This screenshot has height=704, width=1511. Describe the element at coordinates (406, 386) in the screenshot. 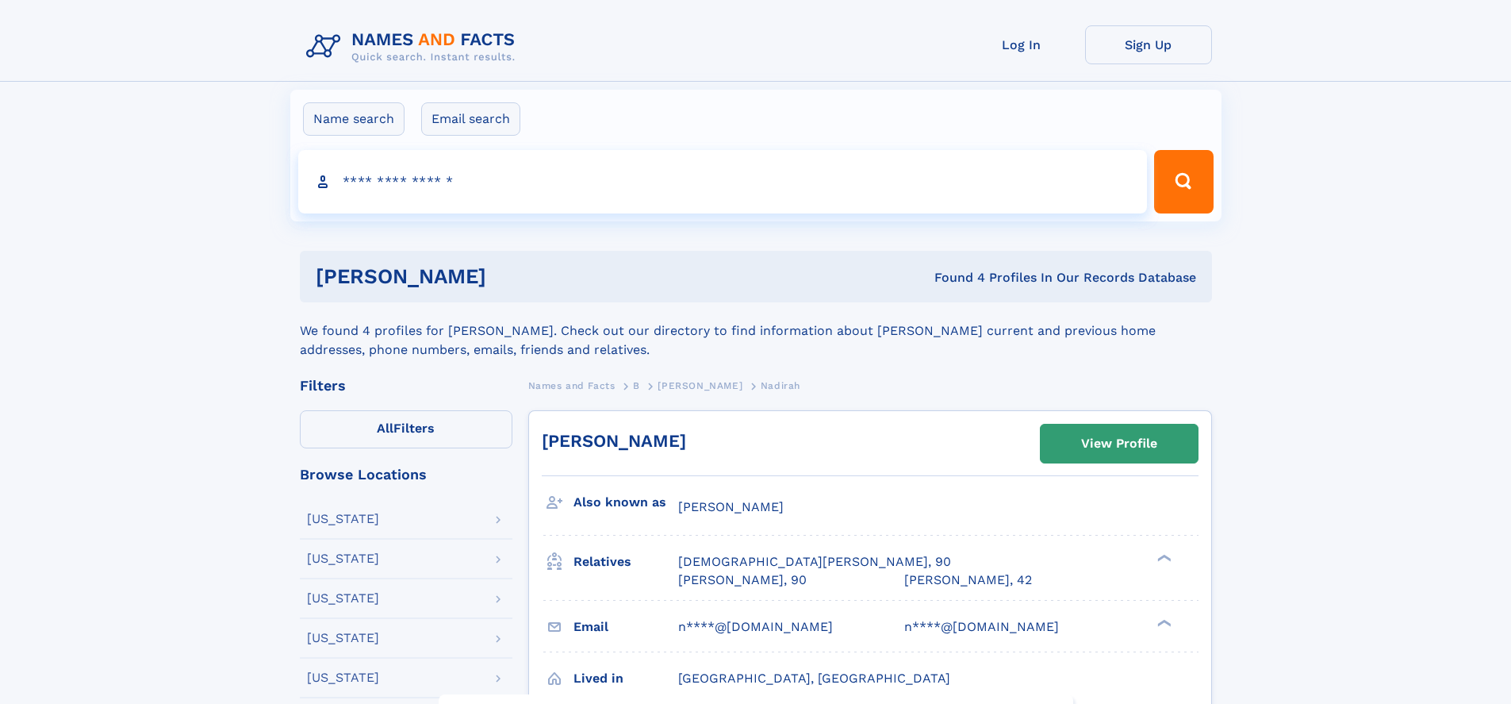

I see `div: Filters` at that location.